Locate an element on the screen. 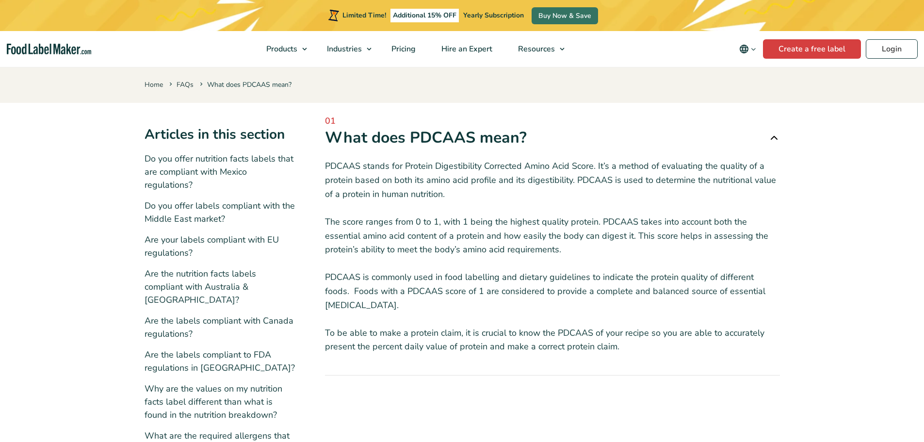 This screenshot has width=924, height=442. a: Resources is located at coordinates (537, 49).